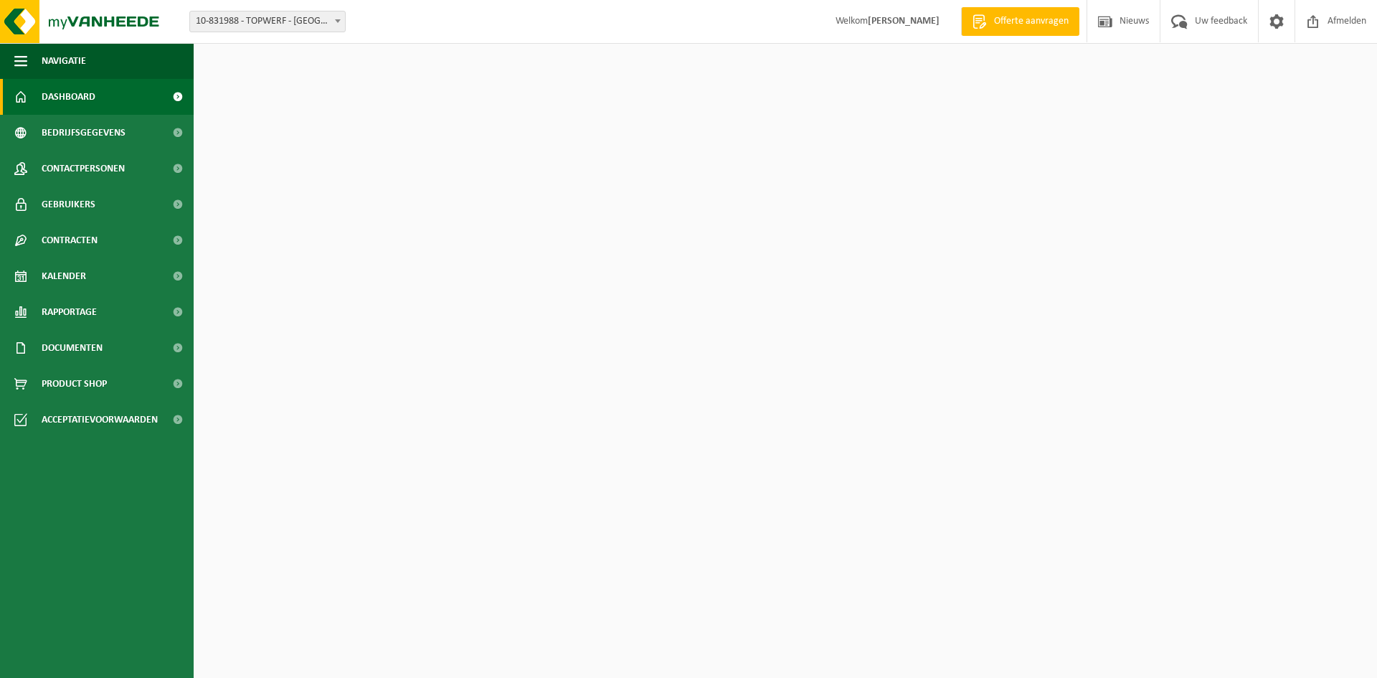  What do you see at coordinates (64, 276) in the screenshot?
I see `span: Kalender` at bounding box center [64, 276].